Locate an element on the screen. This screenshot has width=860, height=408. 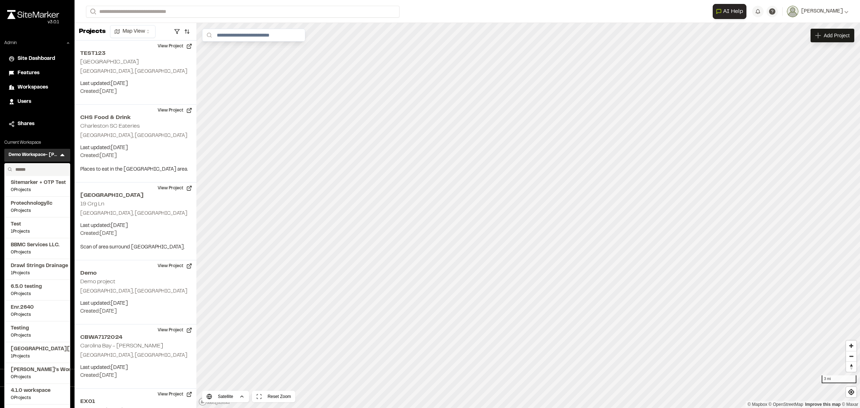
img: rebrand.png is located at coordinates (33, 14).